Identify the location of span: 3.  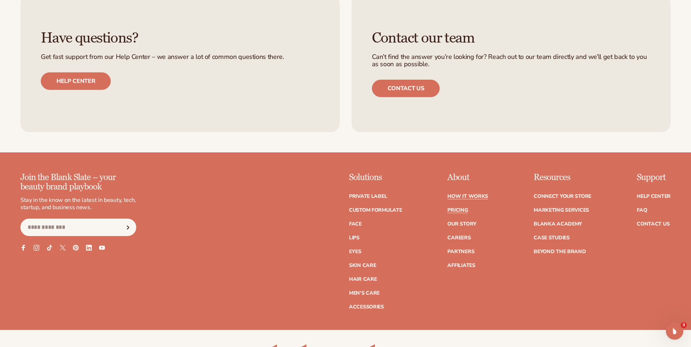
(683, 325).